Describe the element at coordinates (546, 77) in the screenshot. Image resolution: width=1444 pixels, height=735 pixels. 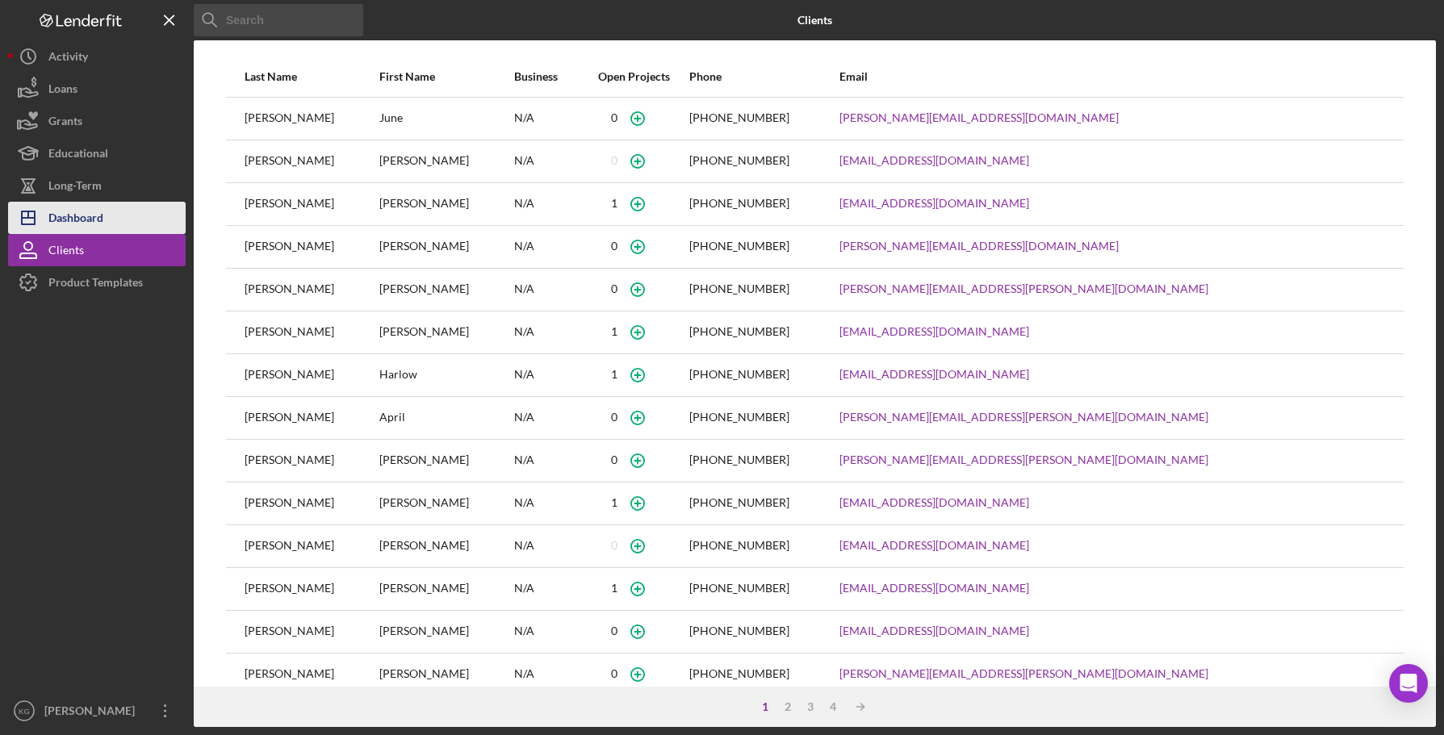
I see `div: Business` at that location.